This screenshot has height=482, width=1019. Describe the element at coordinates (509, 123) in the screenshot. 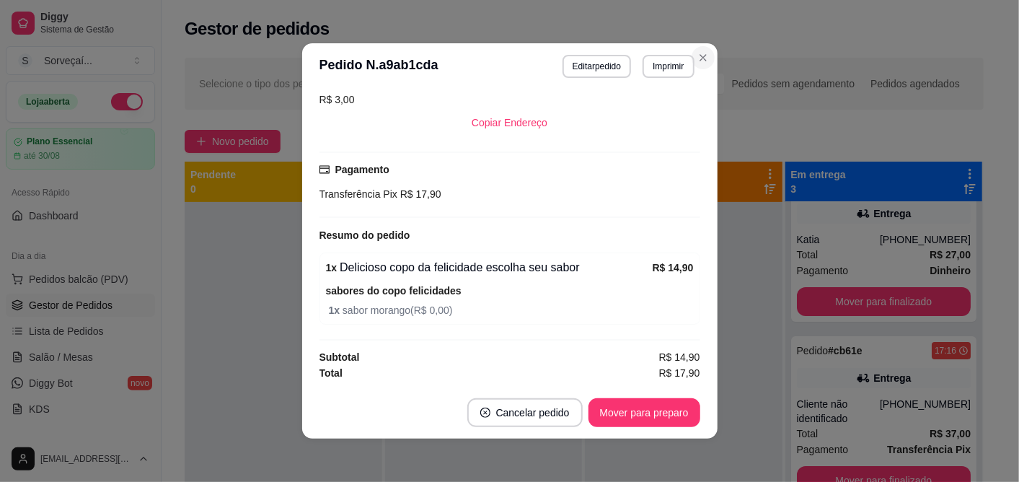

I see `button: Copiar Endereço` at that location.